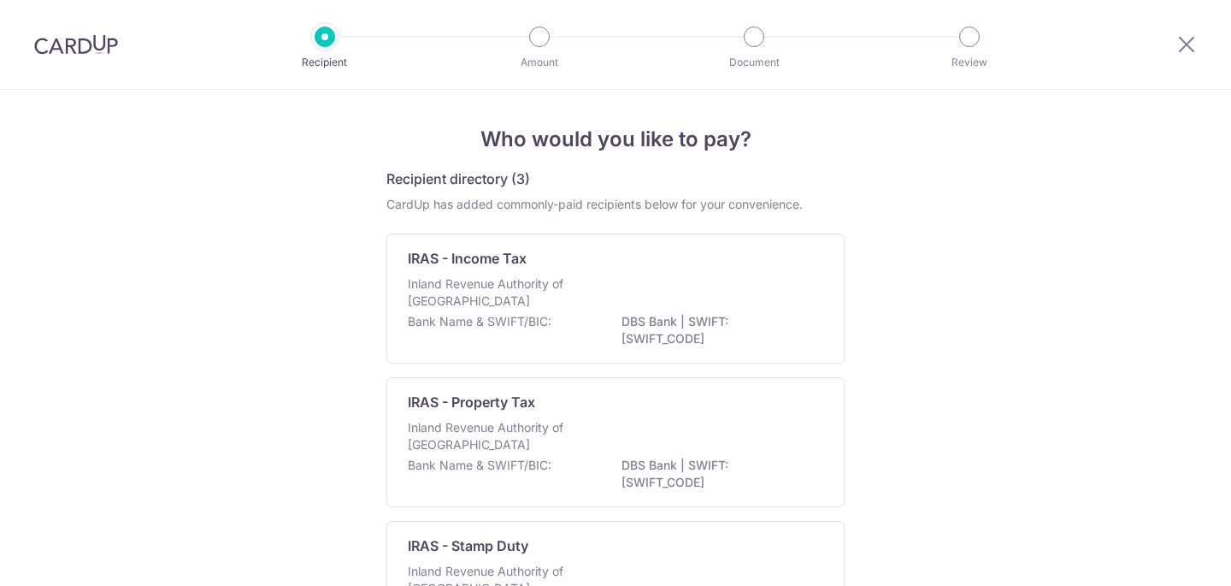 The image size is (1231, 586). What do you see at coordinates (471, 402) in the screenshot?
I see `p: IRAS - Property Tax` at bounding box center [471, 402].